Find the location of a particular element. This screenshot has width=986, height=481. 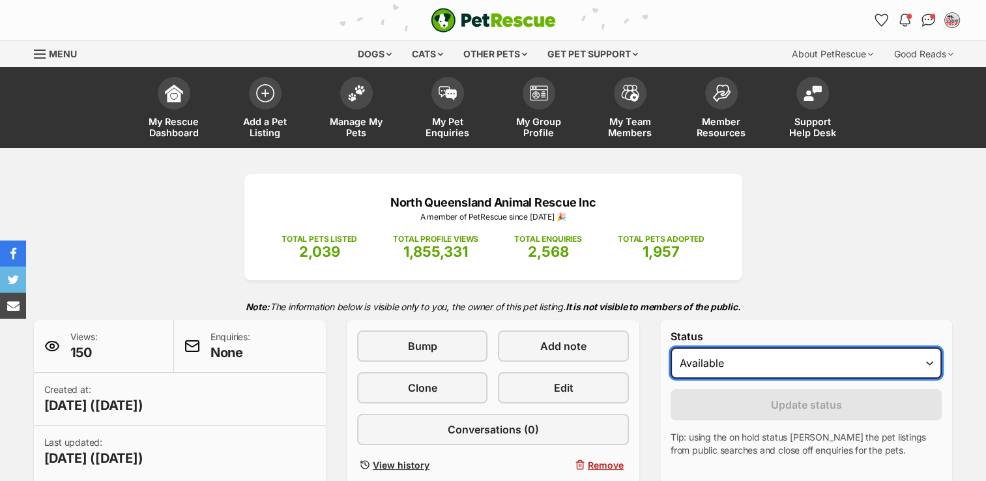

p: TOTAL PETS LISTED is located at coordinates (319, 239).